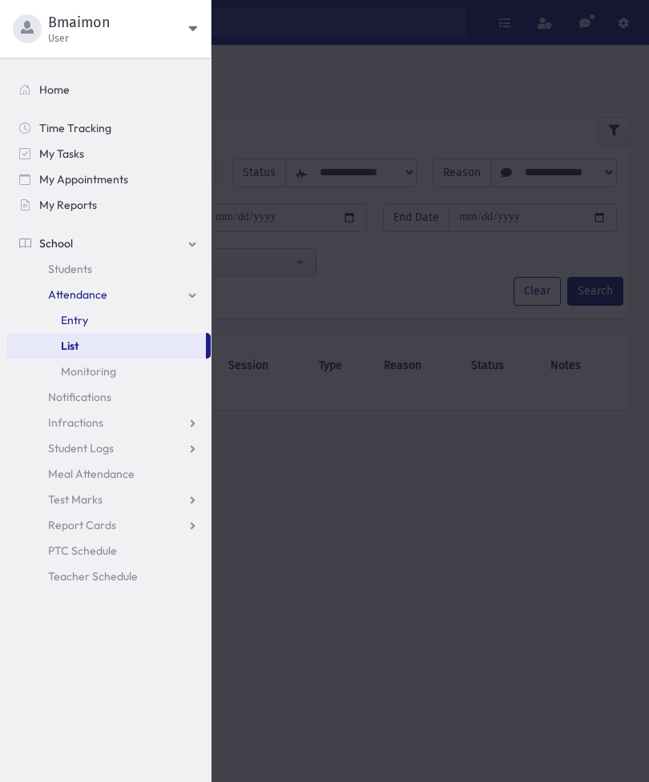  Describe the element at coordinates (108, 577) in the screenshot. I see `a: Teacher Schedule` at that location.